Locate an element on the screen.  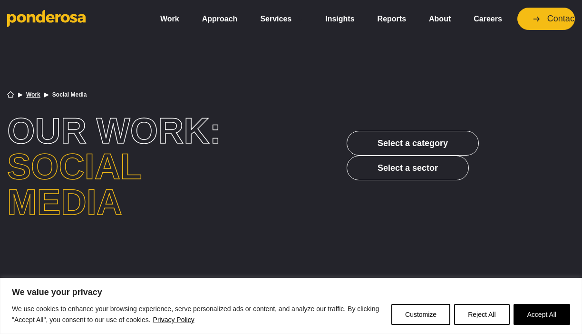
h1: Our work: is located at coordinates (121, 166).